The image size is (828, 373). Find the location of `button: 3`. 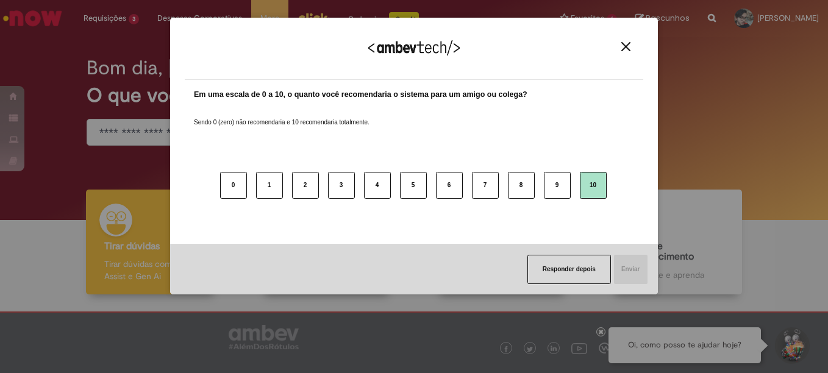

button: 3 is located at coordinates (341, 185).